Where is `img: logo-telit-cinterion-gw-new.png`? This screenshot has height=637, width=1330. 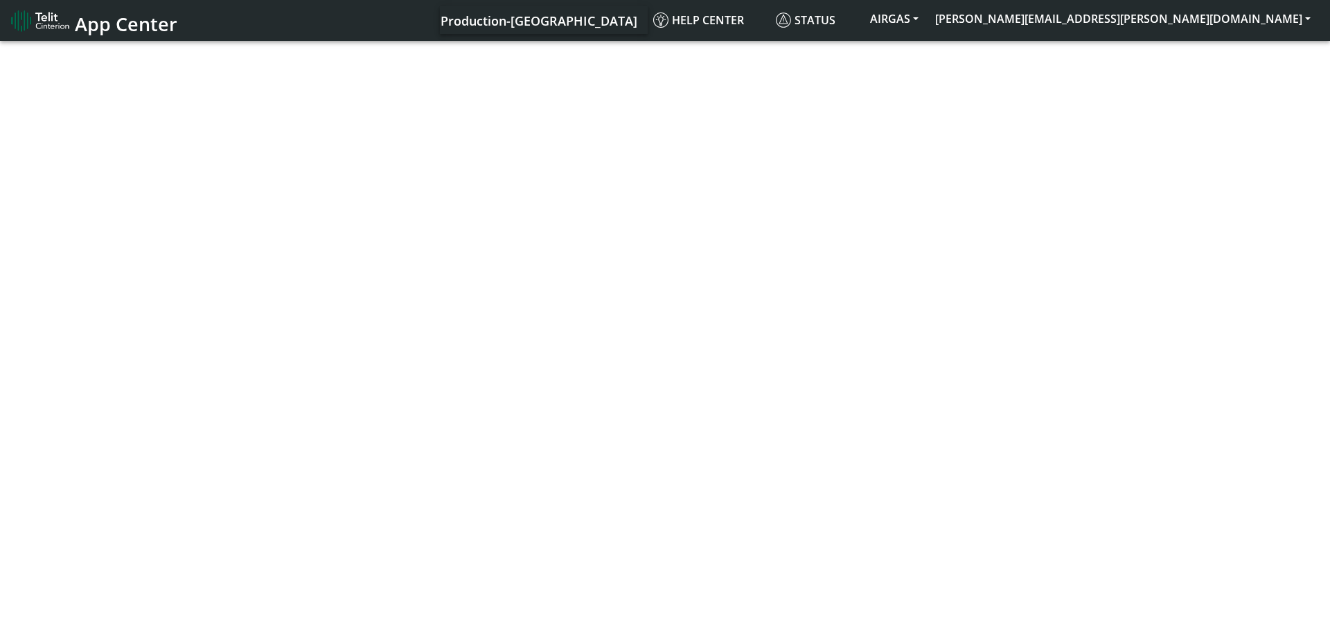
img: logo-telit-cinterion-gw-new.png is located at coordinates (40, 21).